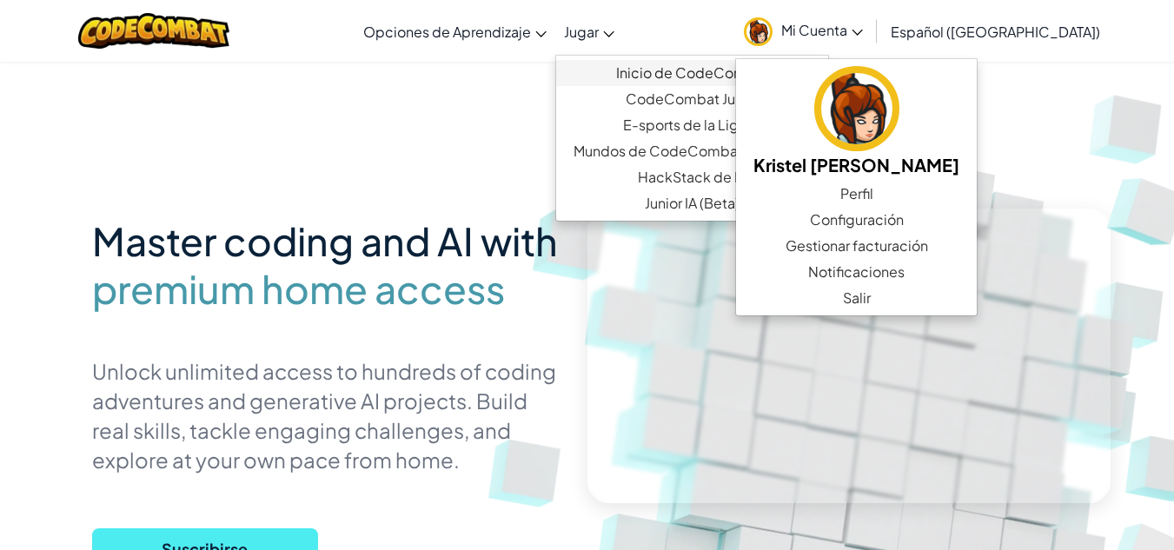 The width and height of the screenshot is (1174, 550). Describe the element at coordinates (856, 272) in the screenshot. I see `span: Notificaciones` at that location.